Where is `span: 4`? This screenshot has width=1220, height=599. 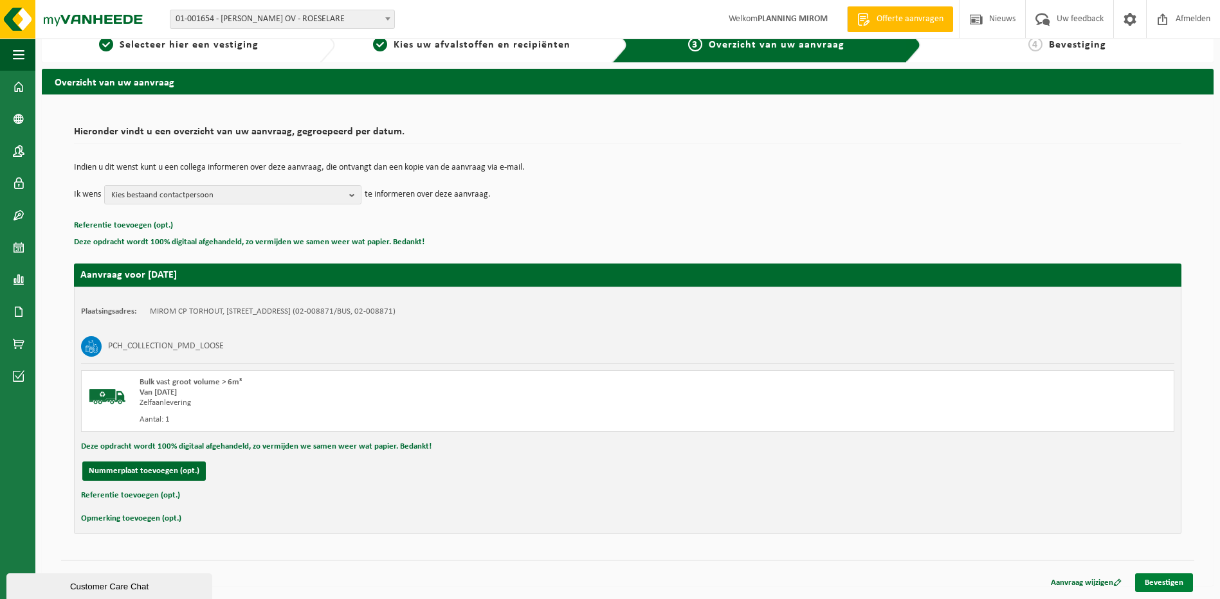
span: 4 is located at coordinates (1035, 44).